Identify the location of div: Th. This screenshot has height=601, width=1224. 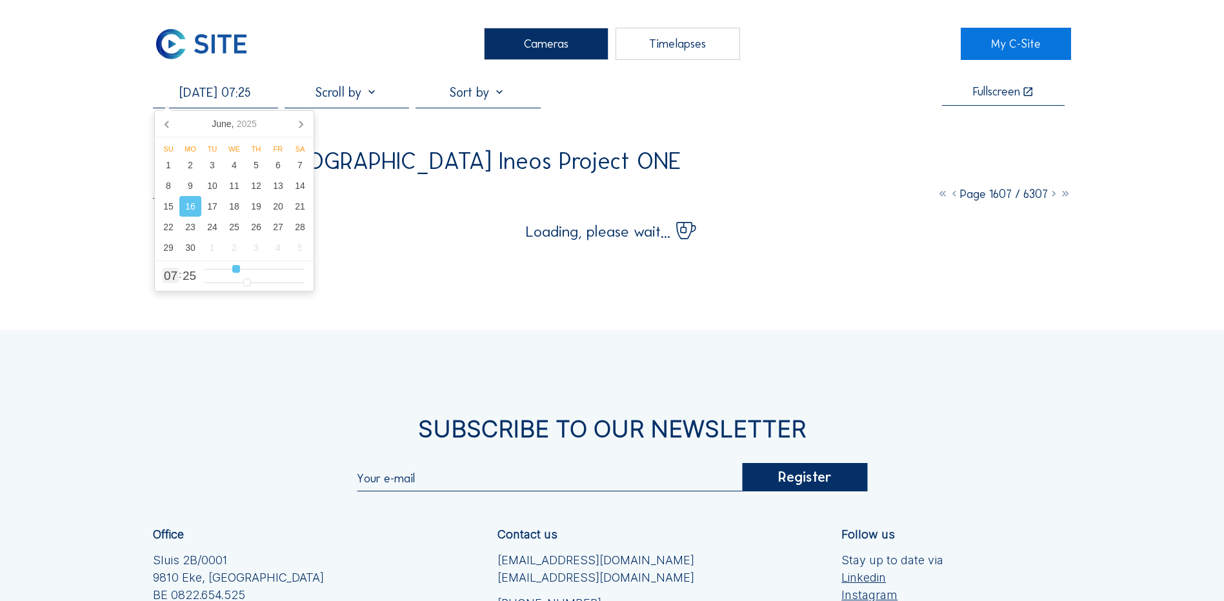
(256, 149).